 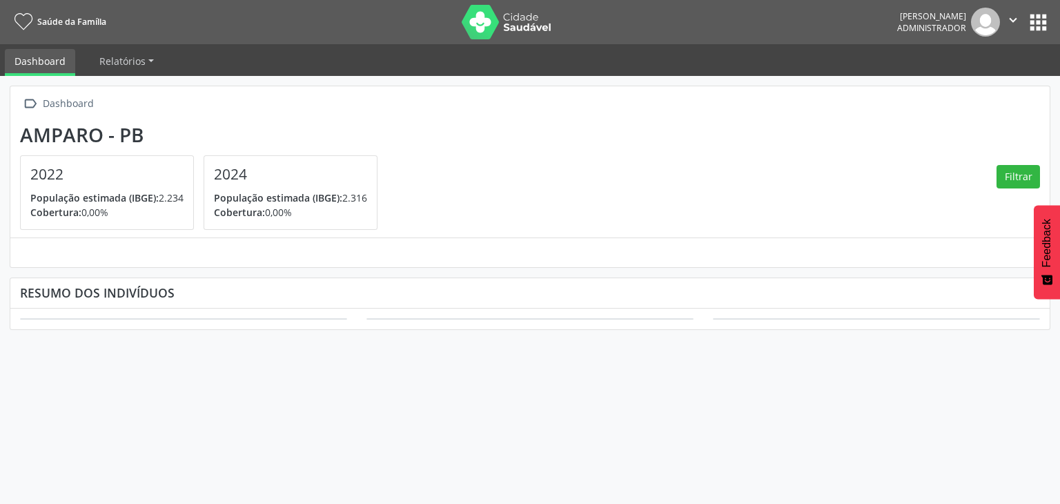 I want to click on button: Filtrar, so click(x=1018, y=177).